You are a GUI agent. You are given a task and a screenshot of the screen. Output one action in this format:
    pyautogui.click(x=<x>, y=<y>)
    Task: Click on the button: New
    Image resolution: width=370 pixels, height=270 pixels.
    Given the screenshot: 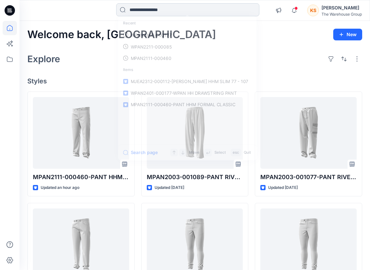 What is the action you would take?
    pyautogui.click(x=348, y=34)
    